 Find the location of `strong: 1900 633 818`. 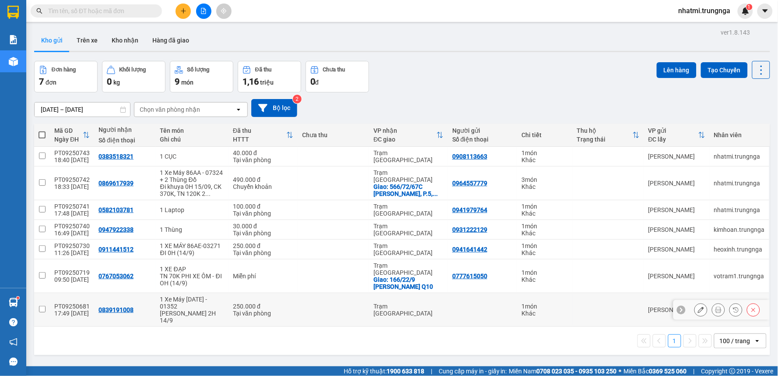

strong: 1900 633 818 is located at coordinates (406, 371).